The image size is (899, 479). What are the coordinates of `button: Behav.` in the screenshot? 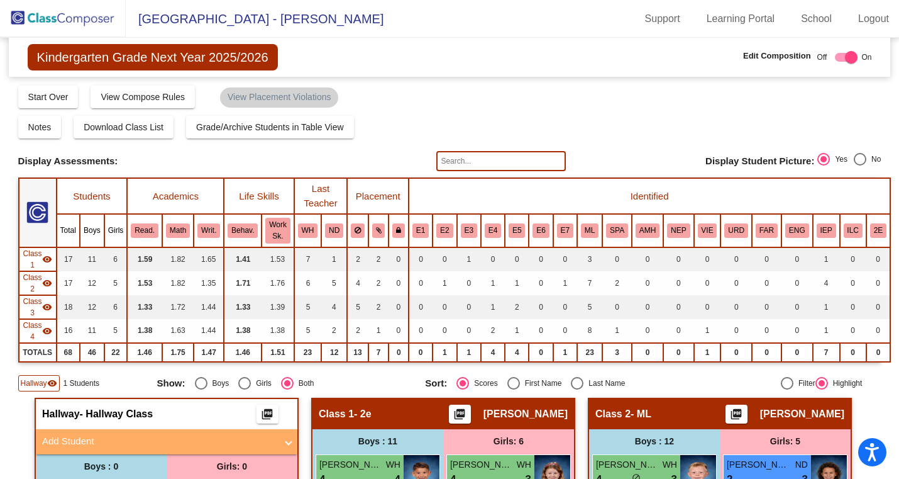 It's located at (243, 230).